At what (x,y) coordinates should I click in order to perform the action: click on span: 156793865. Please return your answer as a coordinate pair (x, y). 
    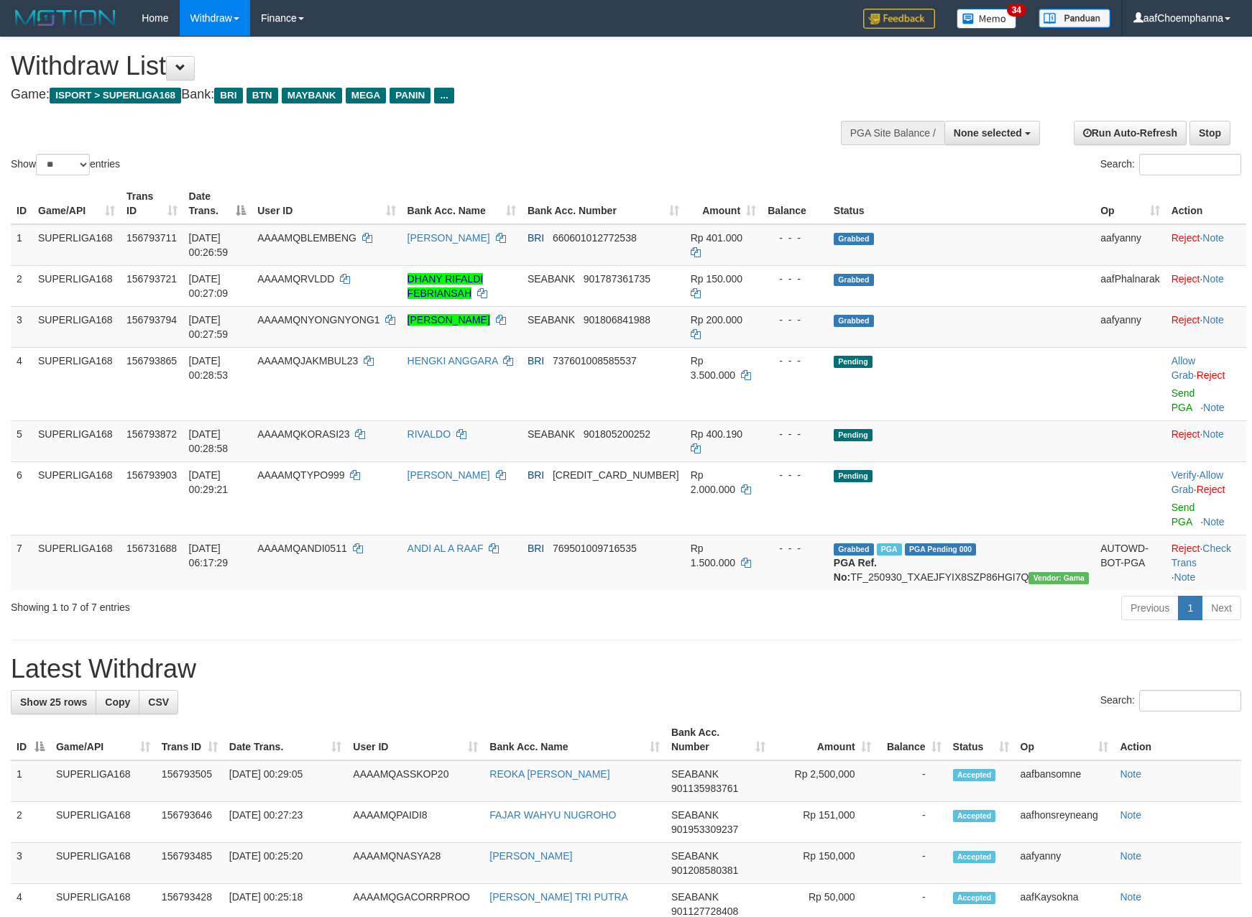
    Looking at the image, I should click on (152, 361).